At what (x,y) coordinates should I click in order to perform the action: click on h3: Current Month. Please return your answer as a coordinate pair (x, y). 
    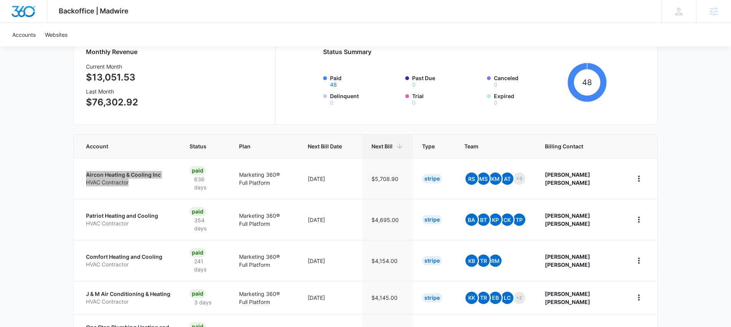
    Looking at the image, I should click on (112, 66).